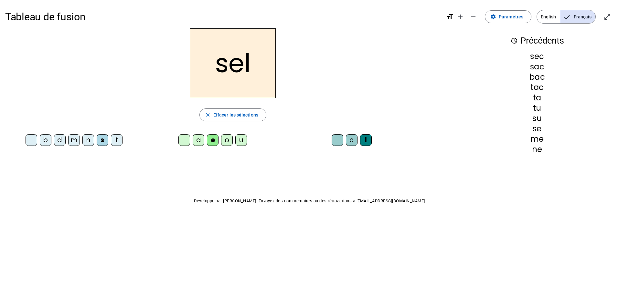  I want to click on div: tu, so click(537, 108).